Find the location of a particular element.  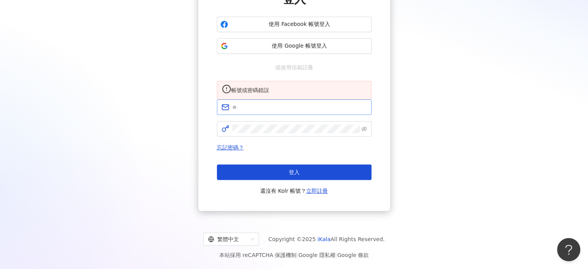

span: 使用 Google 帳號登入 is located at coordinates (300, 46).